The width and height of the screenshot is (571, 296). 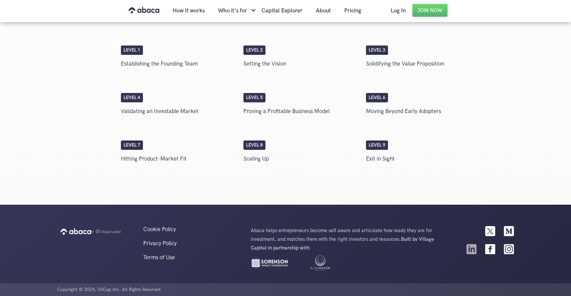 What do you see at coordinates (270, 263) in the screenshot?
I see `img: Sorenson Impact Foundation logo` at bounding box center [270, 263].